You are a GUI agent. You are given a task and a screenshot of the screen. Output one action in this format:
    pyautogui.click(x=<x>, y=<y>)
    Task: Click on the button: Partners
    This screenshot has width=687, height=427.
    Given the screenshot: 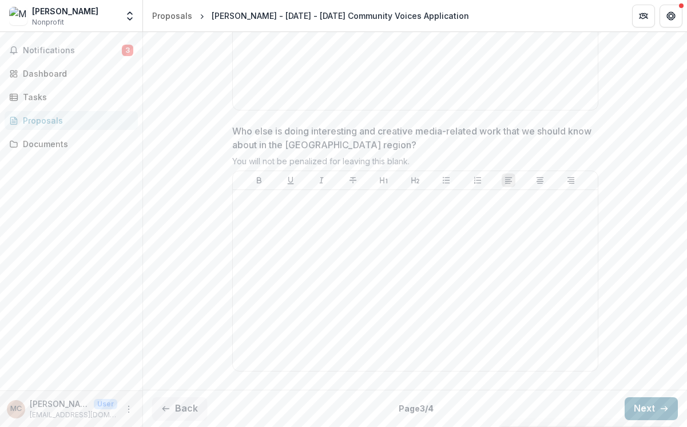 What is the action you would take?
    pyautogui.click(x=643, y=16)
    